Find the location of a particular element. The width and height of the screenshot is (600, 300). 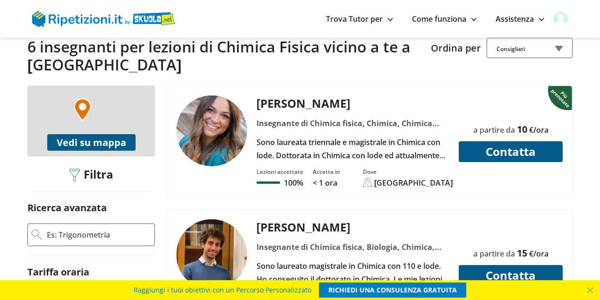

button: Vedi su mappa is located at coordinates (91, 142).